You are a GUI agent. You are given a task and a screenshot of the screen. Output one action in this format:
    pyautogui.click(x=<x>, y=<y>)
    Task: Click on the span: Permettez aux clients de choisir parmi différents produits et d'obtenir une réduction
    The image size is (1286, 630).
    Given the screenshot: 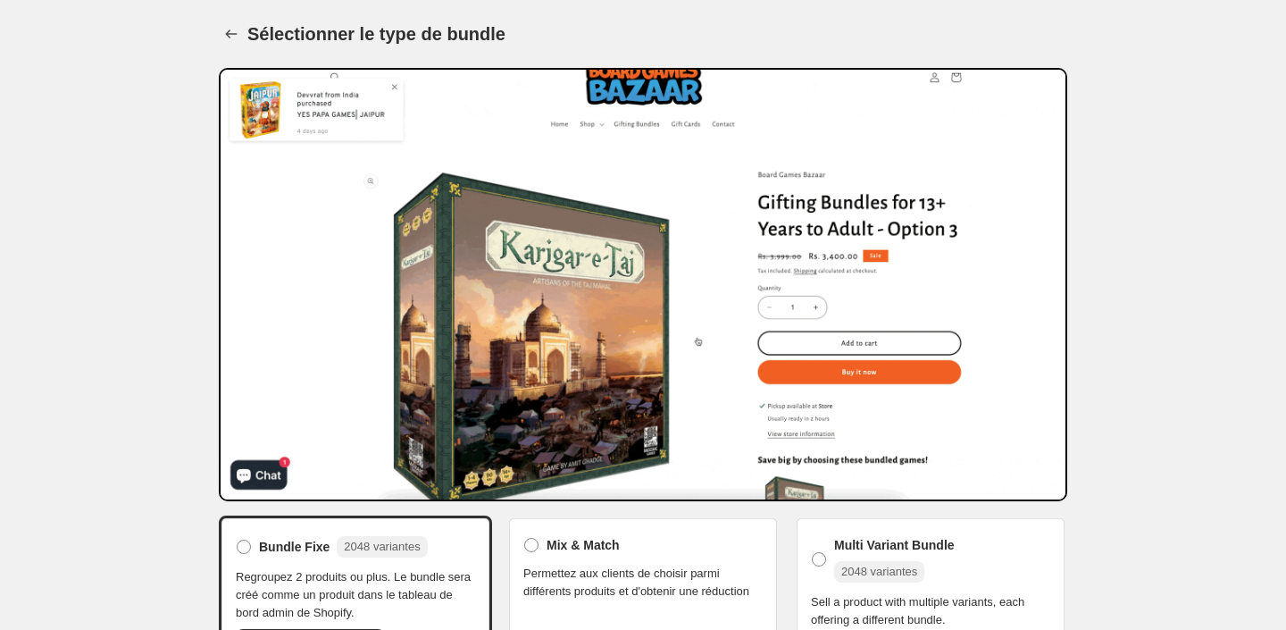 What is the action you would take?
    pyautogui.click(x=643, y=582)
    